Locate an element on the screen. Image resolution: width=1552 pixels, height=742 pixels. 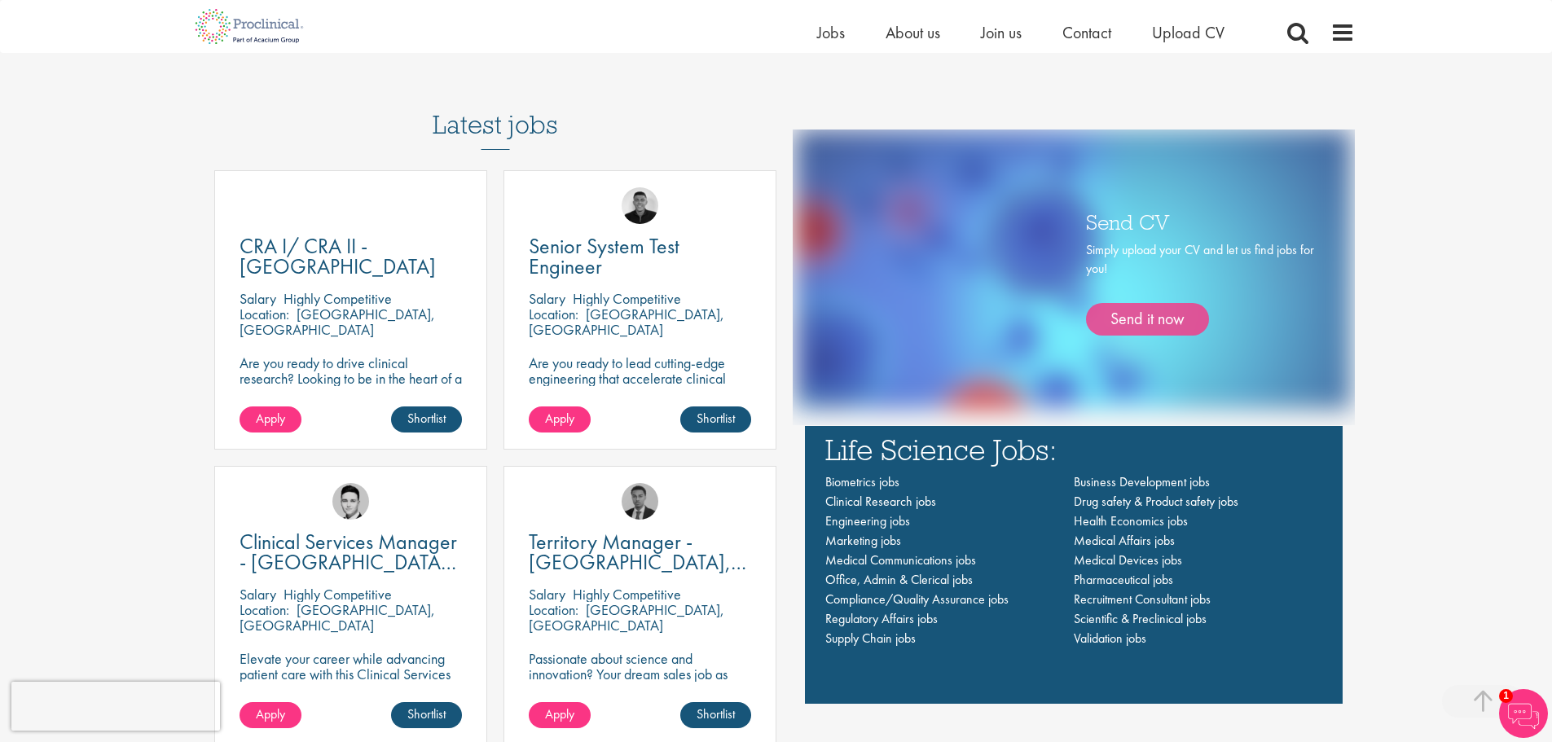
a: Biometrics jobs is located at coordinates (862, 482).